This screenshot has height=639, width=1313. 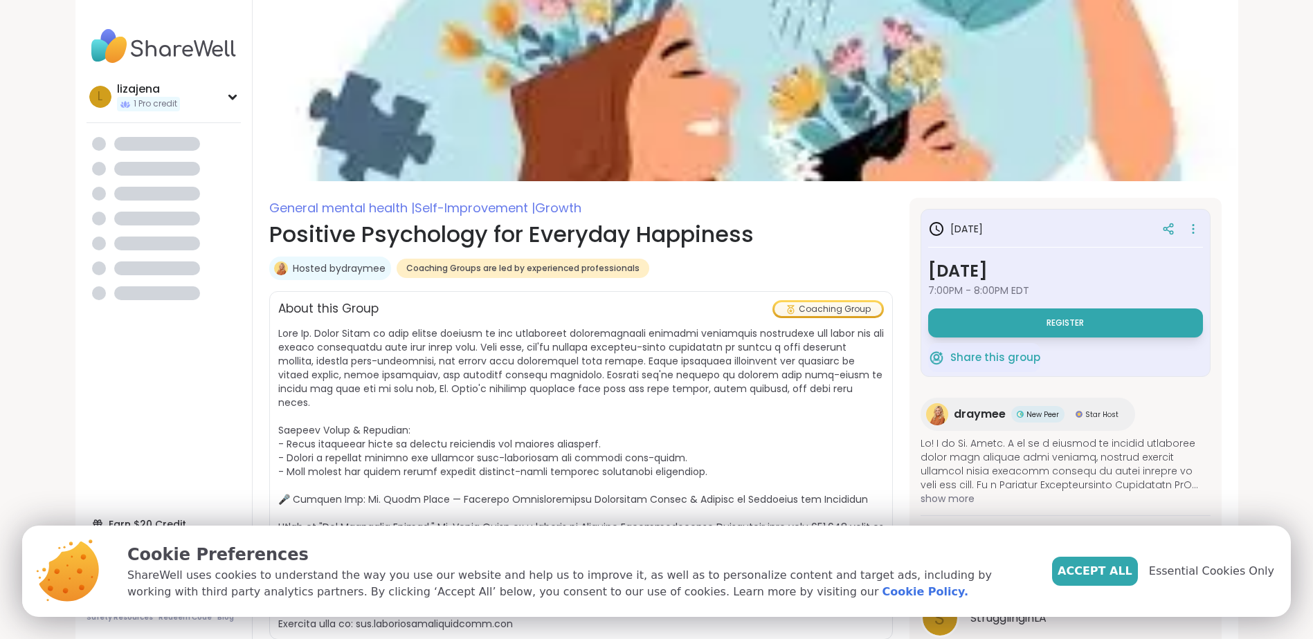 I want to click on span: Share this group, so click(x=995, y=358).